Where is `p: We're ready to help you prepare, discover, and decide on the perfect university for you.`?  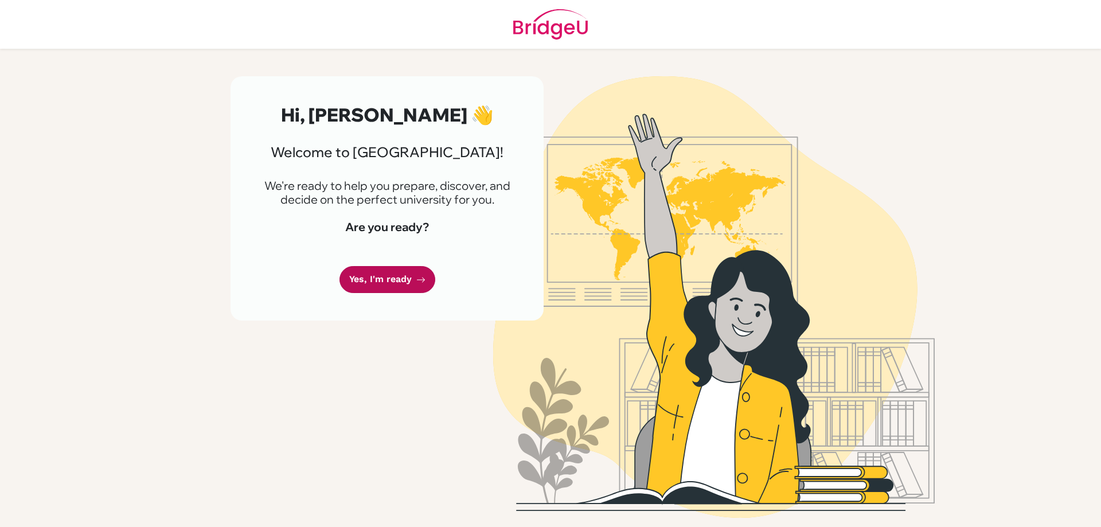 p: We're ready to help you prepare, discover, and decide on the perfect university for you. is located at coordinates (387, 193).